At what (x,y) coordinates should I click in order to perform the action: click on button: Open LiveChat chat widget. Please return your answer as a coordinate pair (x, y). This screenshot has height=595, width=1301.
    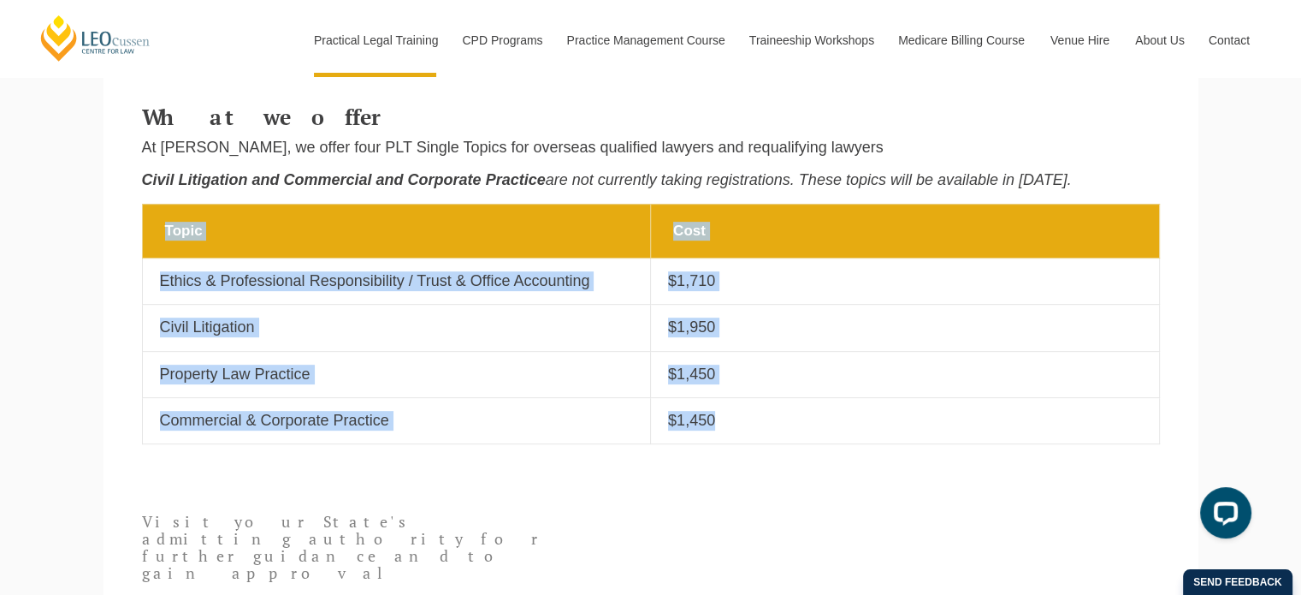
    Looking at the image, I should click on (39, 33).